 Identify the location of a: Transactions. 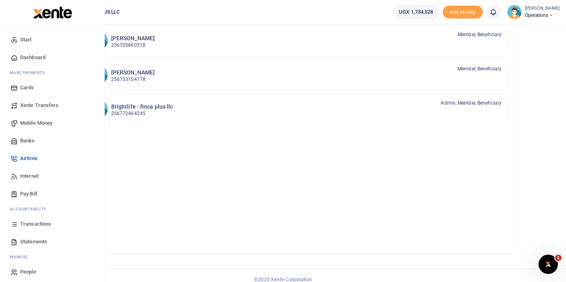
(52, 224).